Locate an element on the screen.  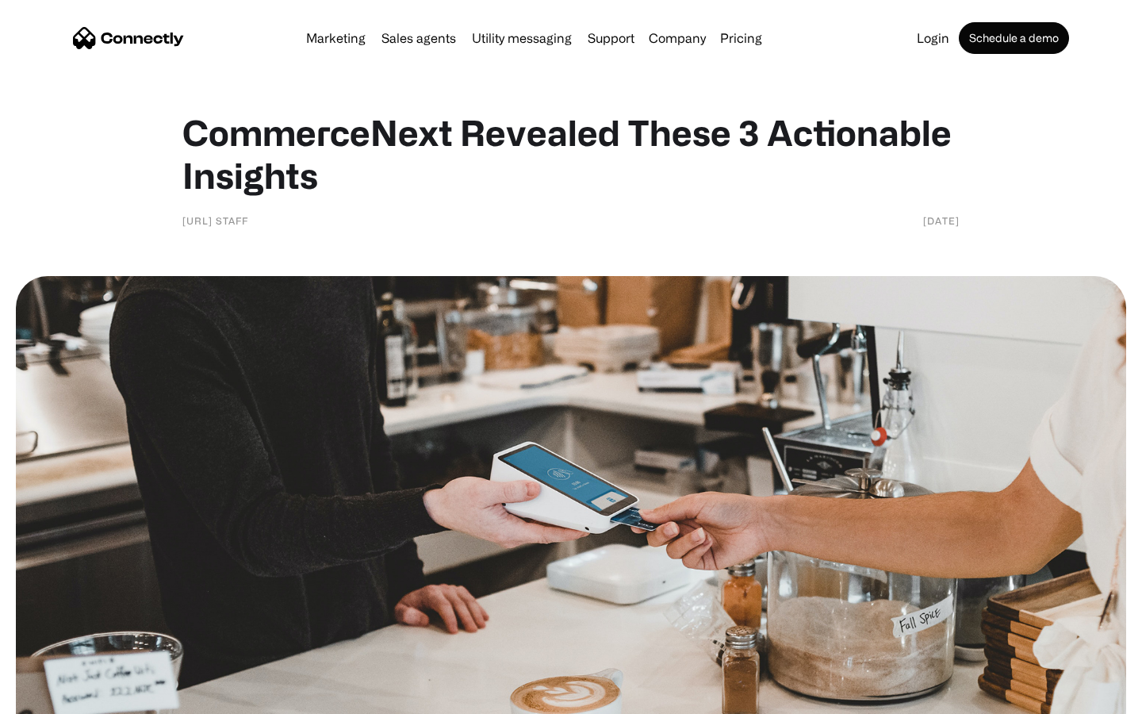
a: Marketing is located at coordinates (335, 38).